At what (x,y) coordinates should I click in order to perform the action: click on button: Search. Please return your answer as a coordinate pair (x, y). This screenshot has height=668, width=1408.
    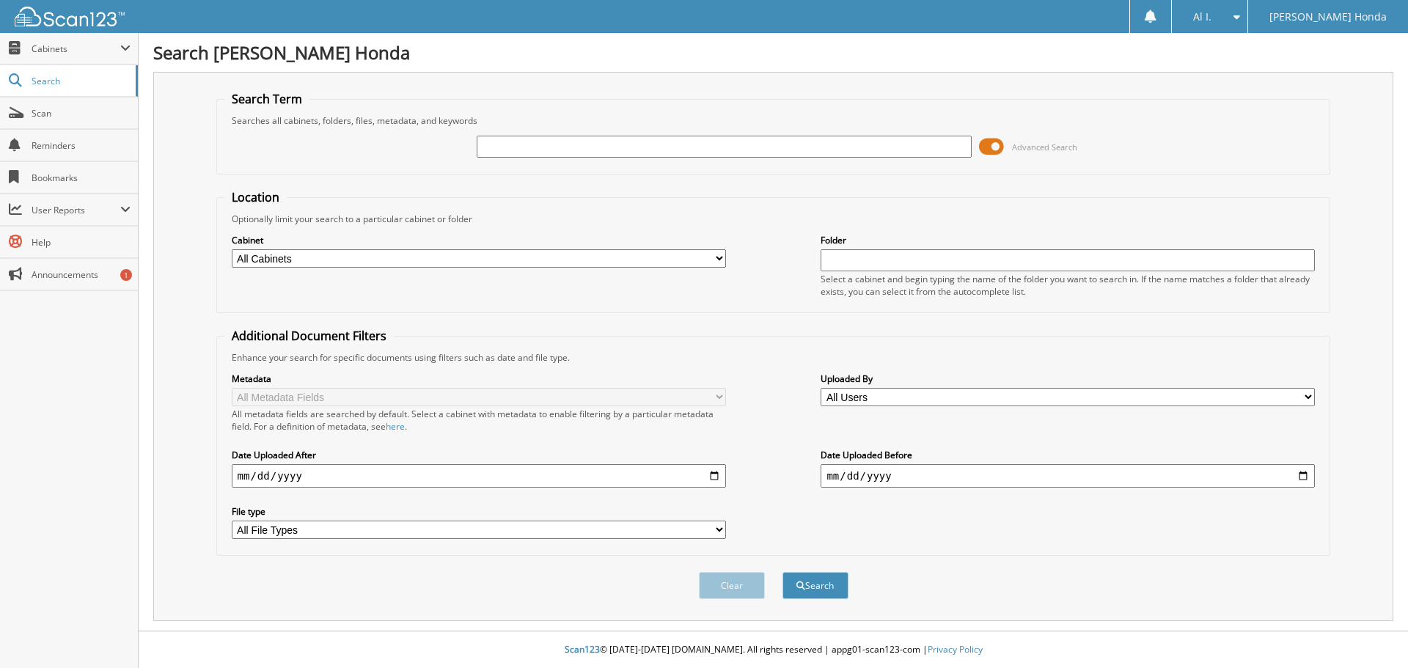
    Looking at the image, I should click on (816, 585).